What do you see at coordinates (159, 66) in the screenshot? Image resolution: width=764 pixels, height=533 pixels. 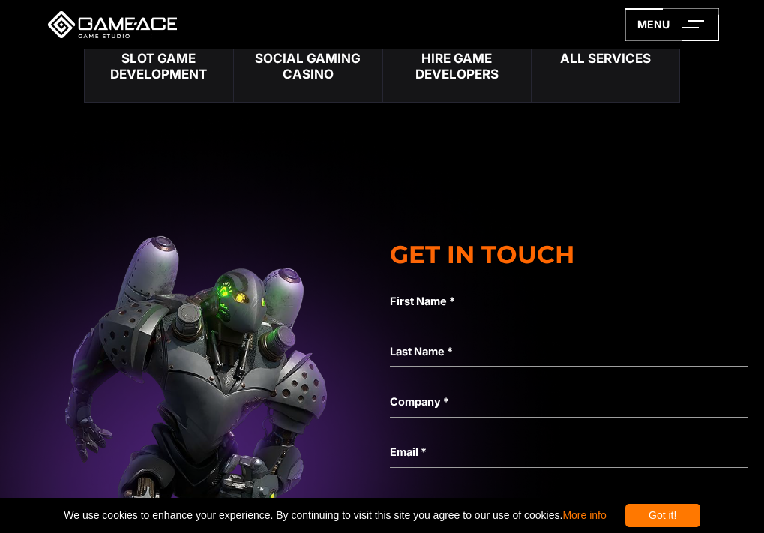 I see `div: Slot Game Development` at bounding box center [159, 66].